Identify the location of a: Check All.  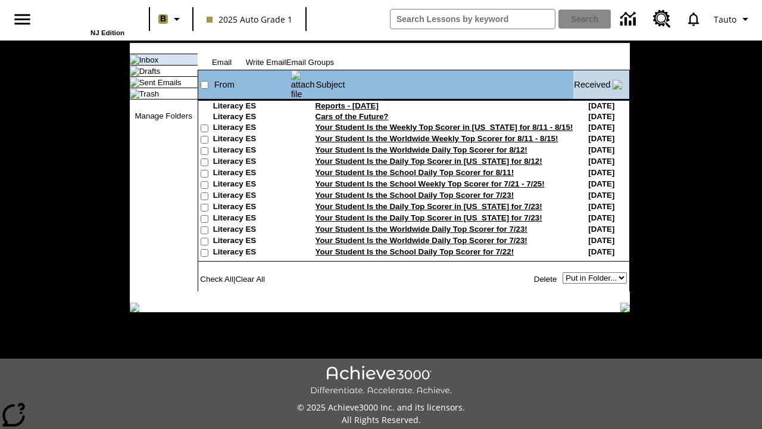
(217, 279).